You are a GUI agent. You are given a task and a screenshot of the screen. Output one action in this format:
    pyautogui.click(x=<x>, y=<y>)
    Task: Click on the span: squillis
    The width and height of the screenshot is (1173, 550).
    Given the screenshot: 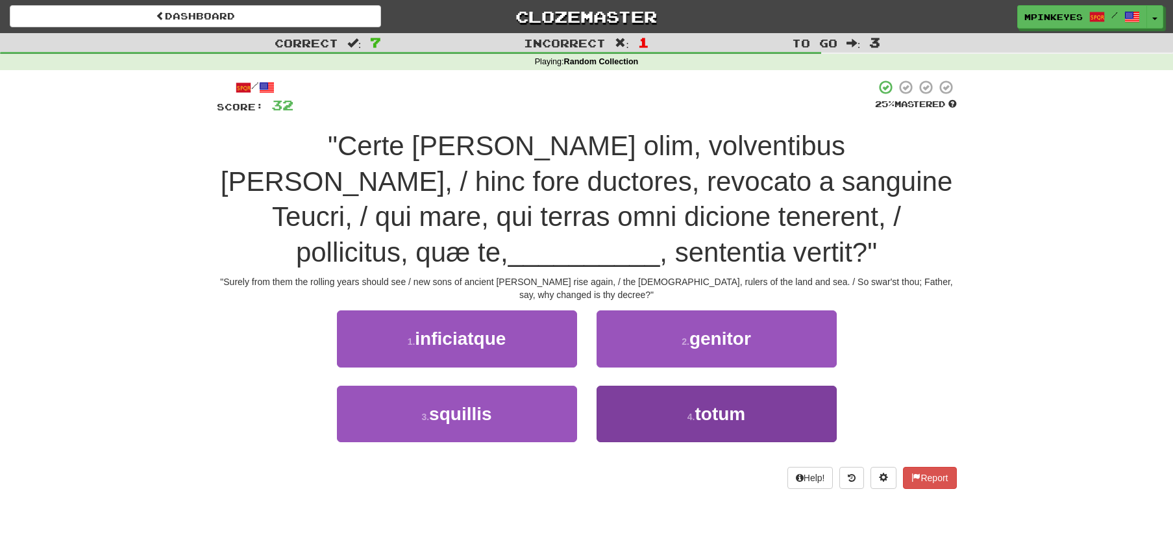 What is the action you would take?
    pyautogui.click(x=460, y=414)
    